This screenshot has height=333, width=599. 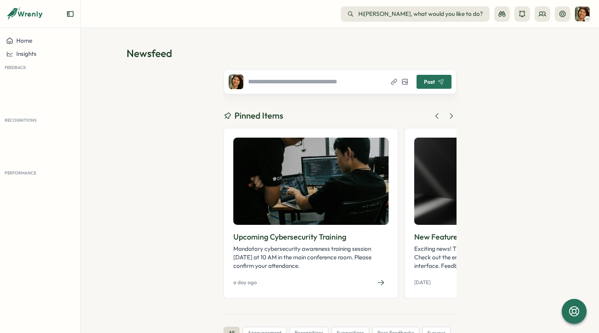 What do you see at coordinates (24, 40) in the screenshot?
I see `span: Home` at bounding box center [24, 40].